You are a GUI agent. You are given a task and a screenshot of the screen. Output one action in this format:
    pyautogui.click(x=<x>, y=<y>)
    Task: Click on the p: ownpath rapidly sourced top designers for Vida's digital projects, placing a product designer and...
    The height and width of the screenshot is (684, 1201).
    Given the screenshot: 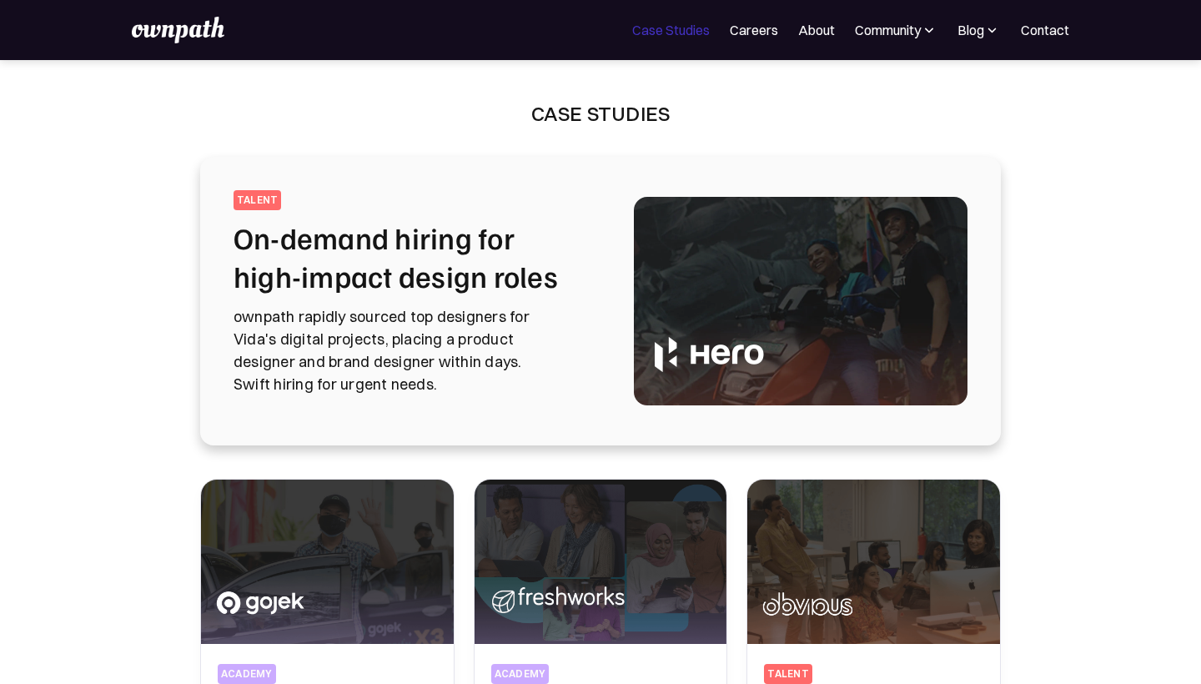 What is the action you would take?
    pyautogui.click(x=414, y=350)
    